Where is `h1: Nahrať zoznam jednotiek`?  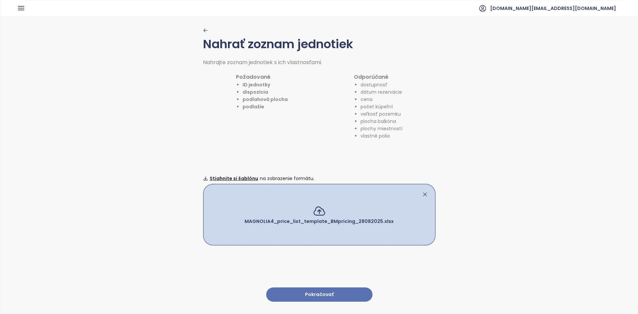
h1: Nahrať zoznam jednotiek is located at coordinates (319, 47).